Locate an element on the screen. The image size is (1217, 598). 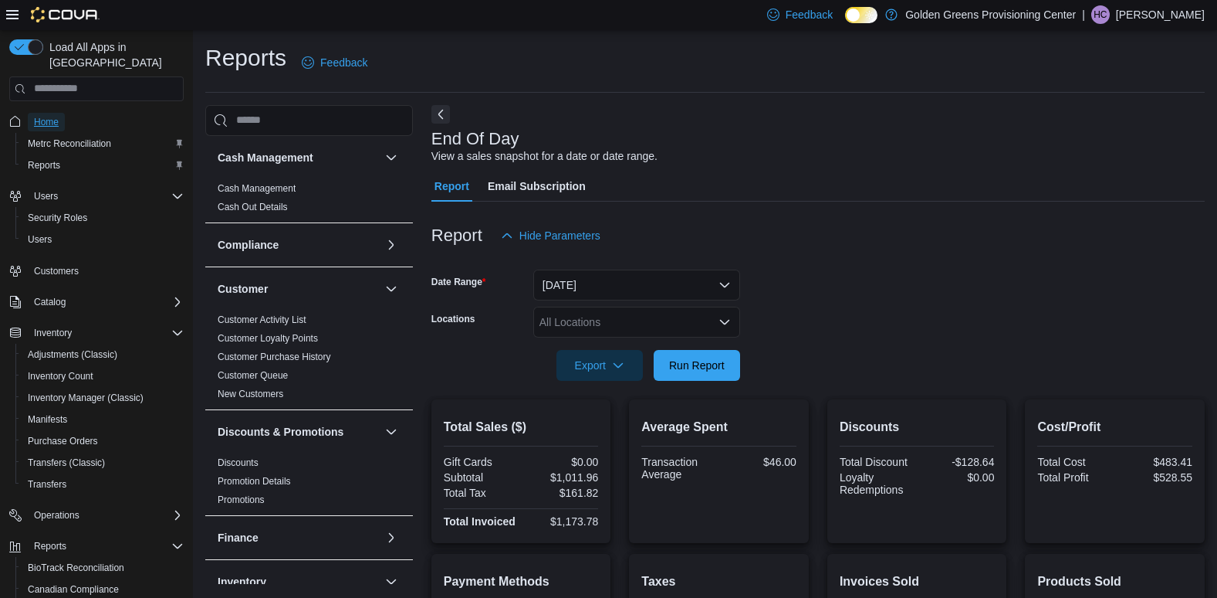
button: Inventory Count is located at coordinates (103, 376).